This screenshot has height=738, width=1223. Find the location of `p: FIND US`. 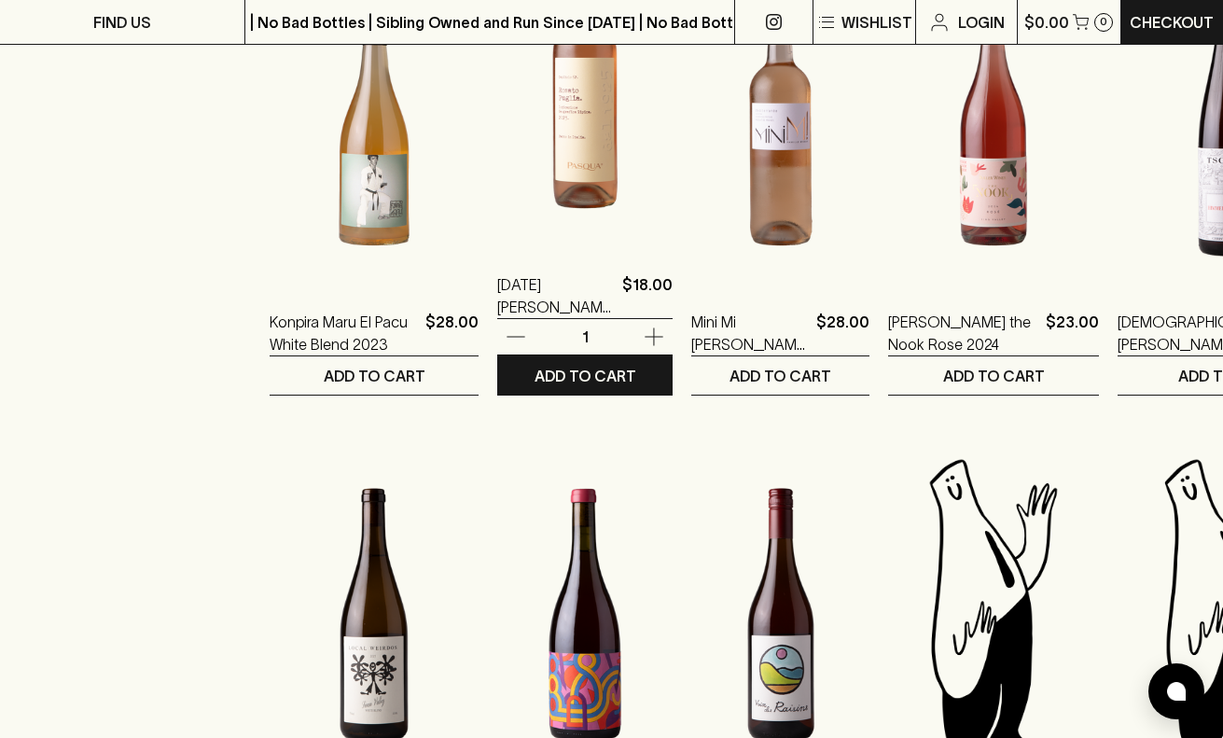

p: FIND US is located at coordinates (122, 22).